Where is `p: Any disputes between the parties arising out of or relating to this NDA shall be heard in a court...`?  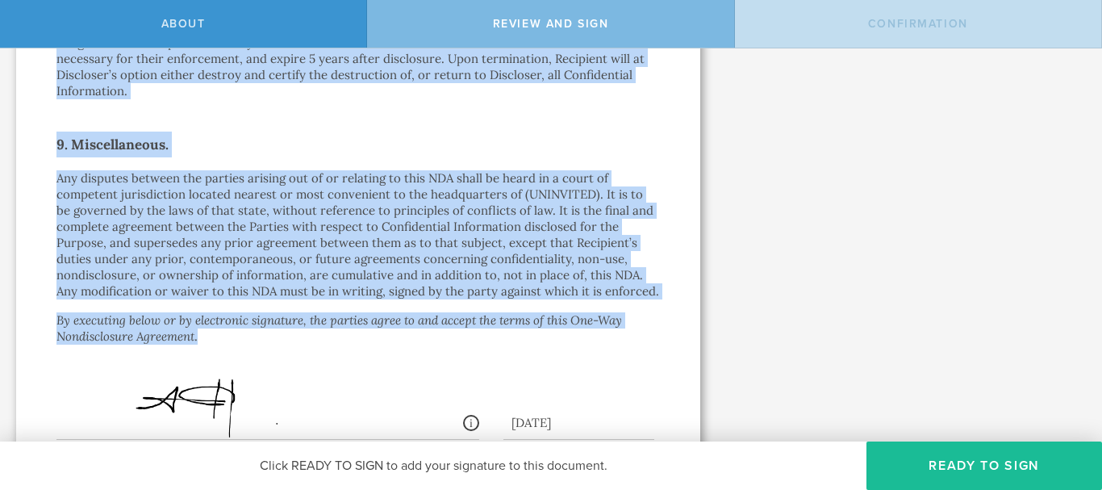
p: Any disputes between the parties arising out of or relating to this NDA shall be heard in a court... is located at coordinates (358, 235).